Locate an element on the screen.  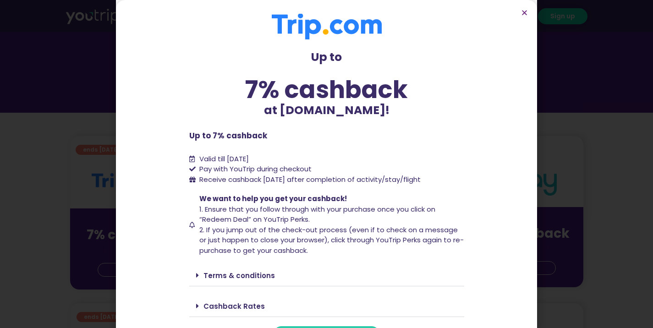
span: 2. If you jump out of the check-out process (even if to check on a message or just happen to clos... is located at coordinates (331, 240).